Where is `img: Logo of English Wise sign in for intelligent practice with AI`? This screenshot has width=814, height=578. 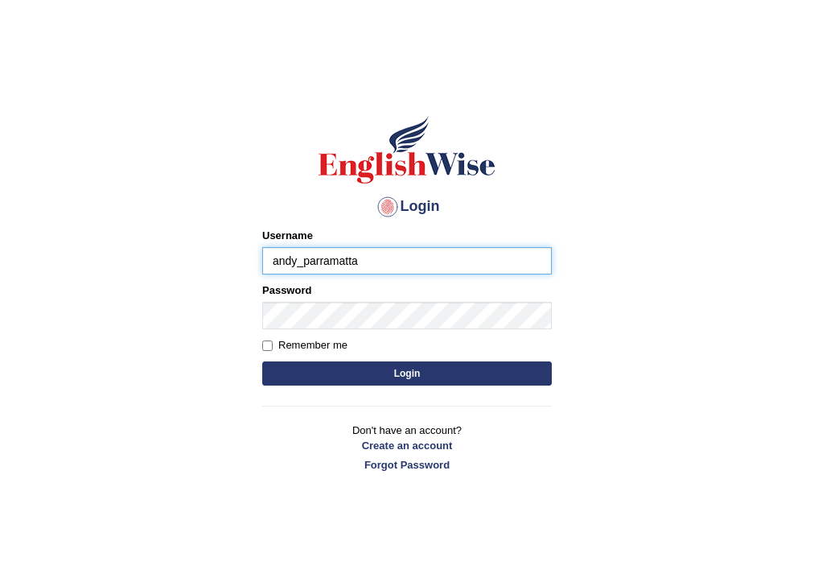
img: Logo of English Wise sign in for intelligent practice with AI is located at coordinates (407, 150).